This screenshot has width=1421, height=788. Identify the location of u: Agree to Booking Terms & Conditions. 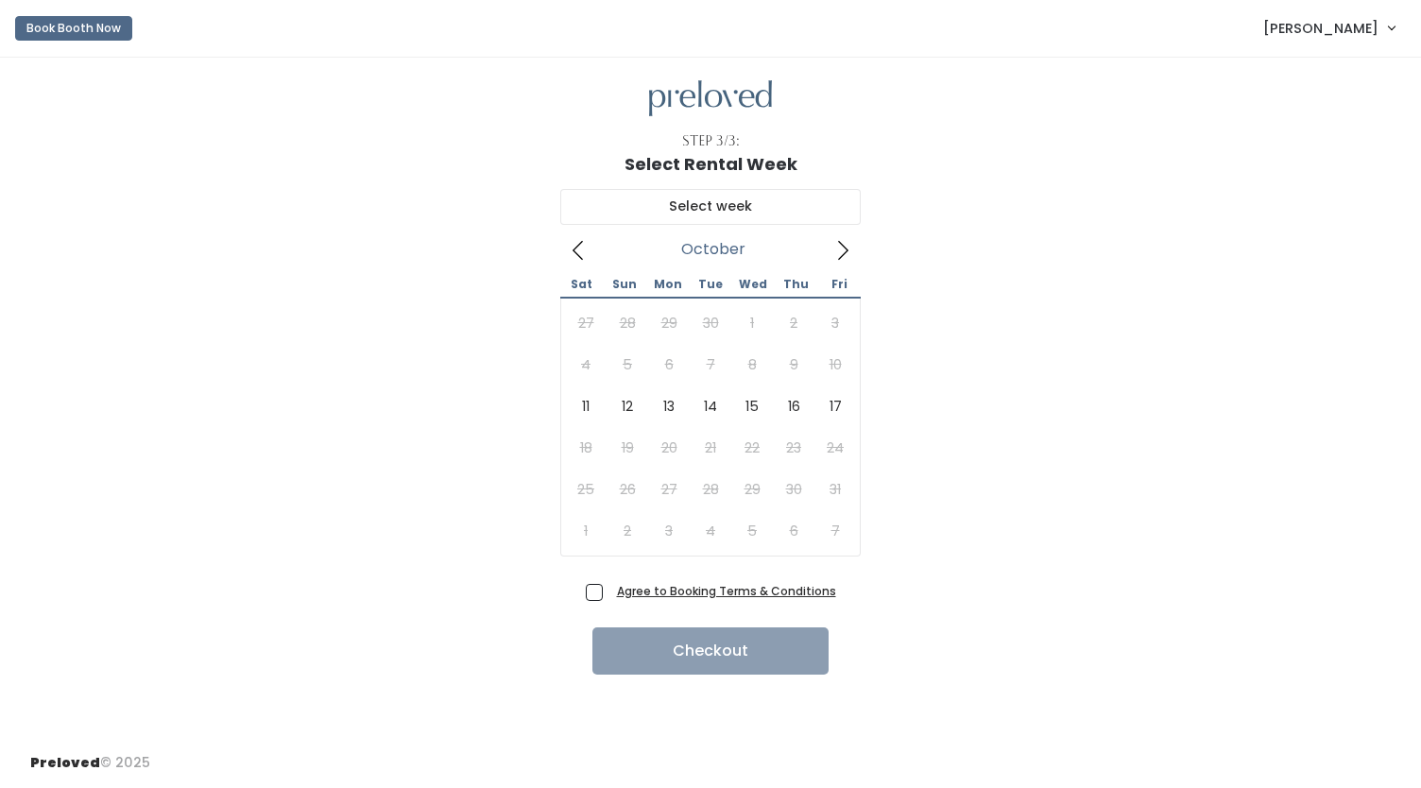
(727, 590).